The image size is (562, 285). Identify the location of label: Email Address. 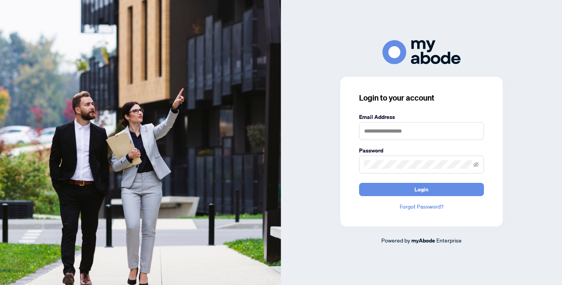
(421, 117).